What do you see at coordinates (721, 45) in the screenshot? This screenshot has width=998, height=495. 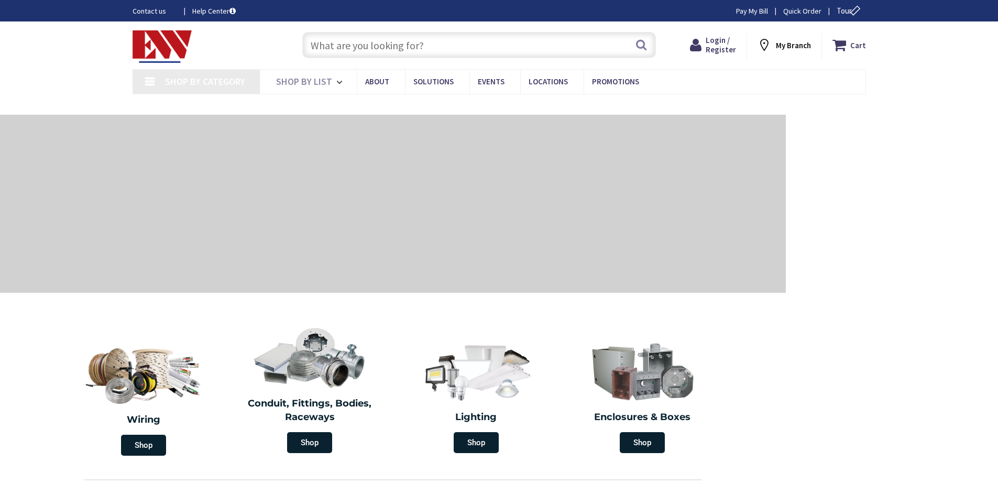 I see `span: Login / Register` at bounding box center [721, 45].